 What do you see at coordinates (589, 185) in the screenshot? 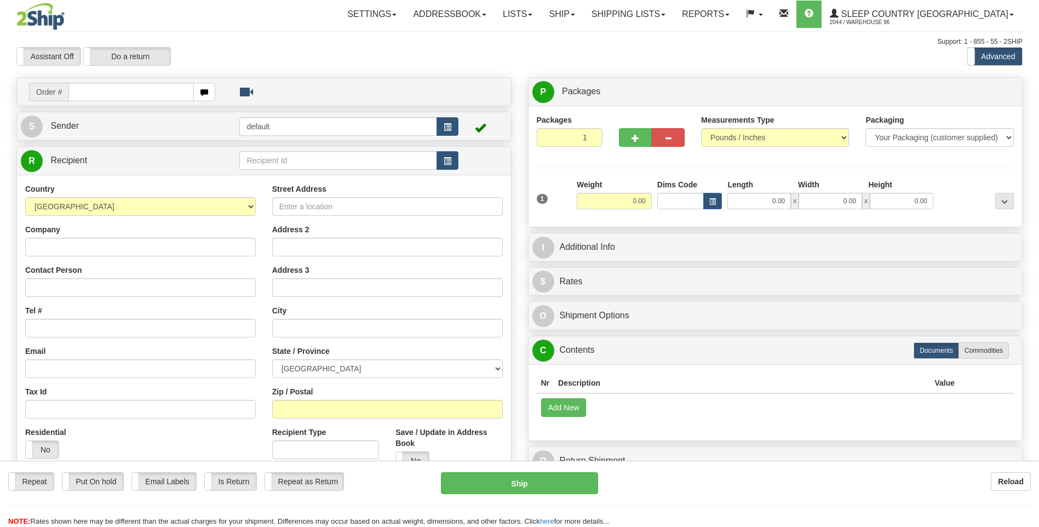
I see `label: Weight` at bounding box center [589, 185].